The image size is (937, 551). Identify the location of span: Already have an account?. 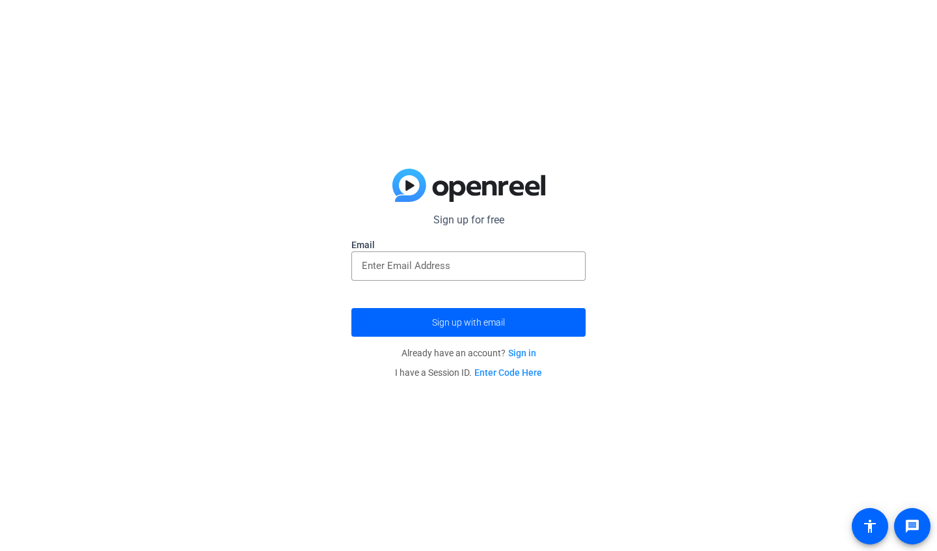
(469, 353).